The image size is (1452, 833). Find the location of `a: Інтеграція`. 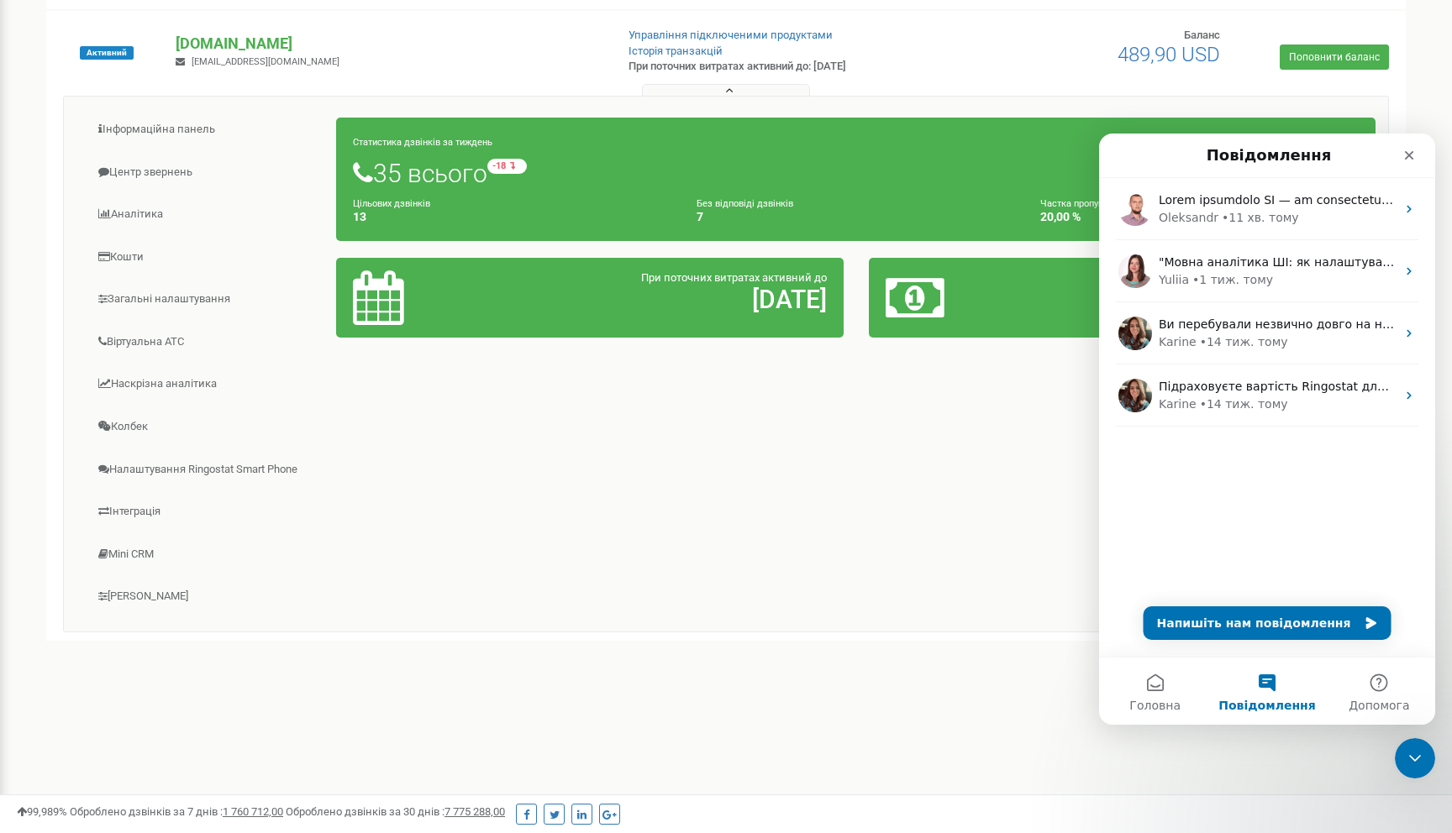

a: Інтеграція is located at coordinates (207, 512).